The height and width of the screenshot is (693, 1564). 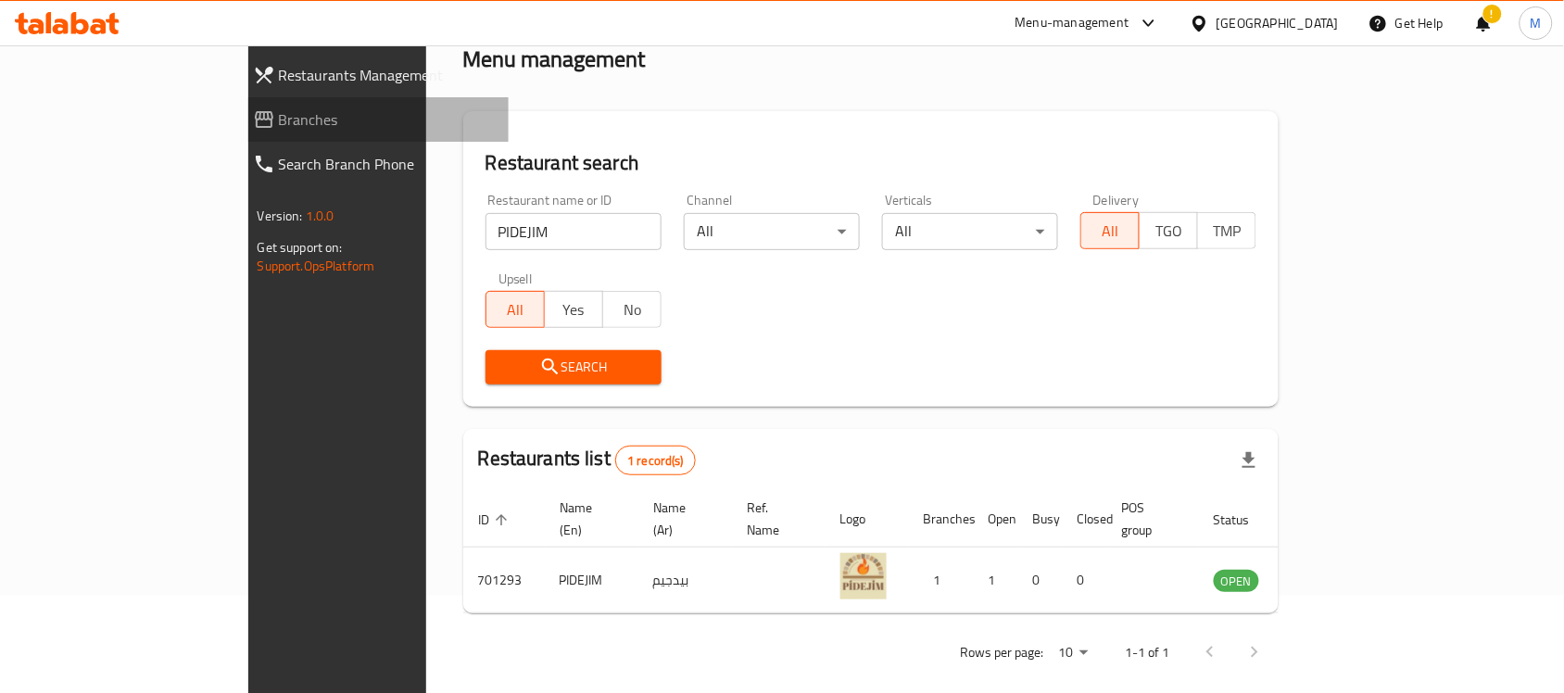 What do you see at coordinates (655, 460) in the screenshot?
I see `div: Total records count` at bounding box center [655, 460].